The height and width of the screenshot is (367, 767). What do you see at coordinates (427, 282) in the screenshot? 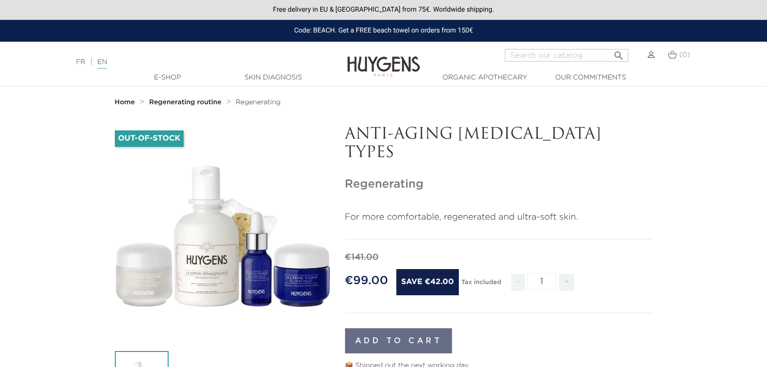
I see `span: Save €42.00` at bounding box center [427, 282].